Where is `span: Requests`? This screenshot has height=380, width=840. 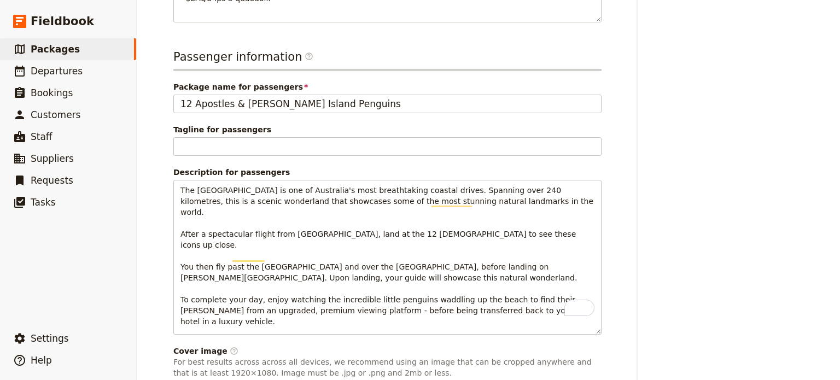
span: Requests is located at coordinates (52, 181).